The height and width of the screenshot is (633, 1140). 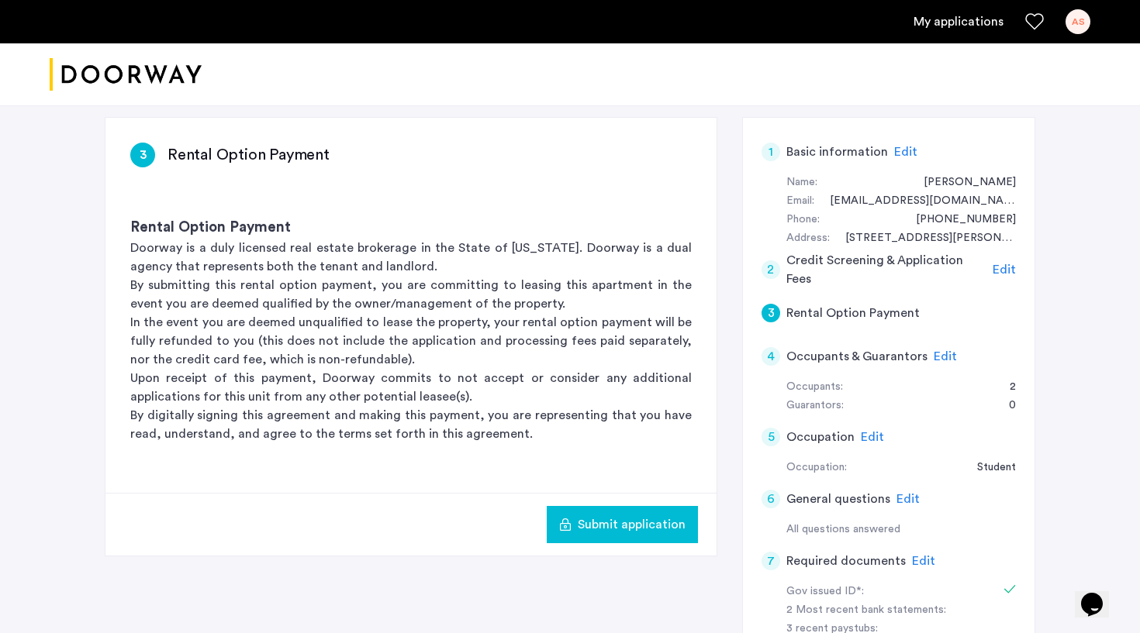 I want to click on span: Submit application, so click(x=631, y=525).